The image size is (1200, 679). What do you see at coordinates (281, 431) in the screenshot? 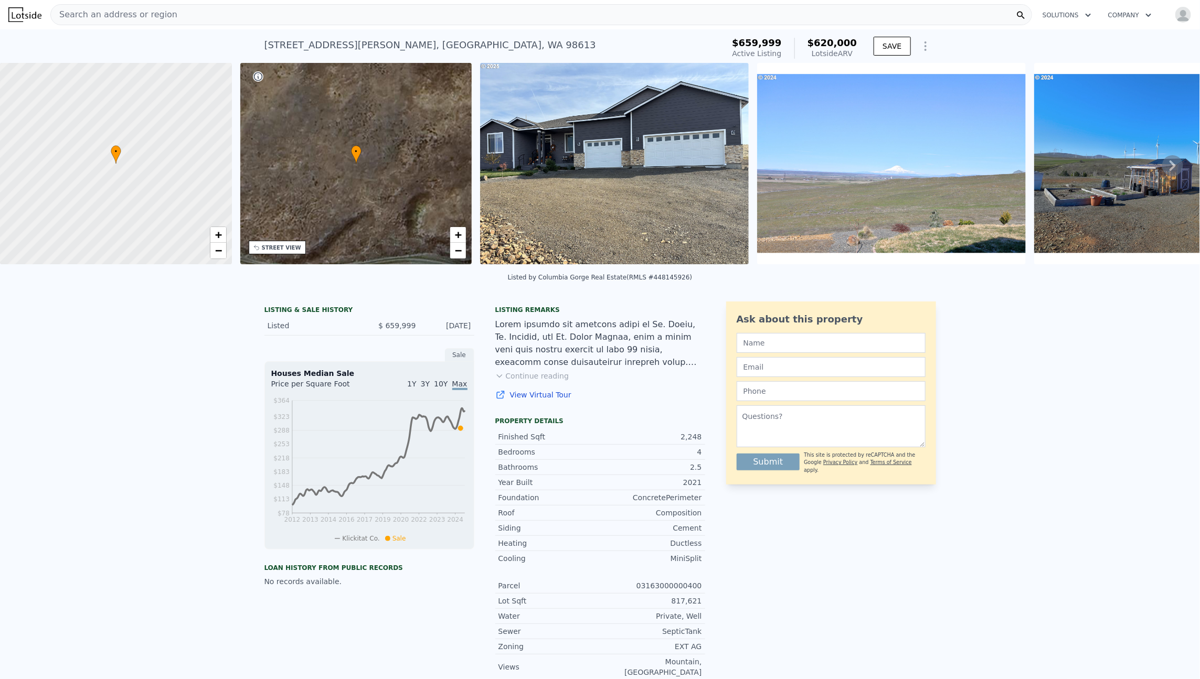
I see `tspan: $288` at bounding box center [281, 431].